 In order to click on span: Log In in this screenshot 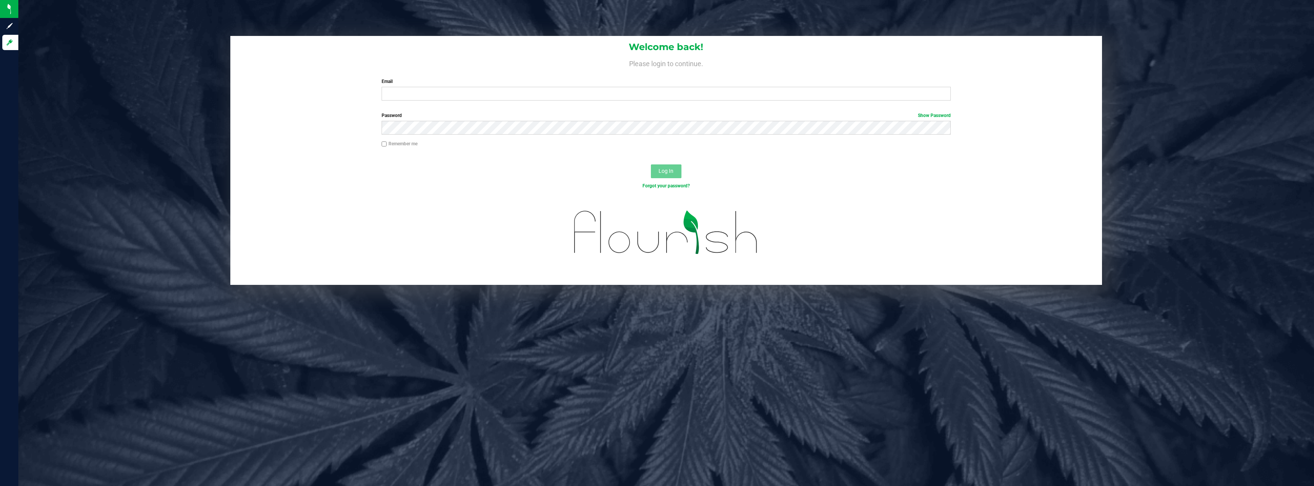, I will do `click(666, 171)`.